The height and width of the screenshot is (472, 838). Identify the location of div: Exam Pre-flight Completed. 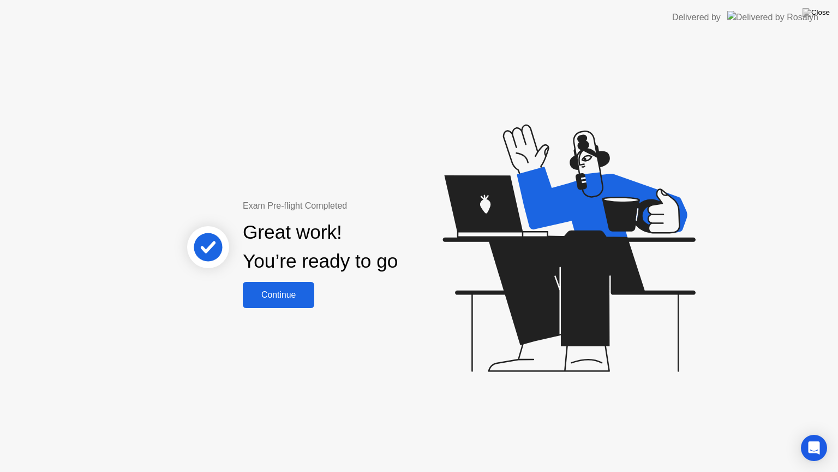
(355, 206).